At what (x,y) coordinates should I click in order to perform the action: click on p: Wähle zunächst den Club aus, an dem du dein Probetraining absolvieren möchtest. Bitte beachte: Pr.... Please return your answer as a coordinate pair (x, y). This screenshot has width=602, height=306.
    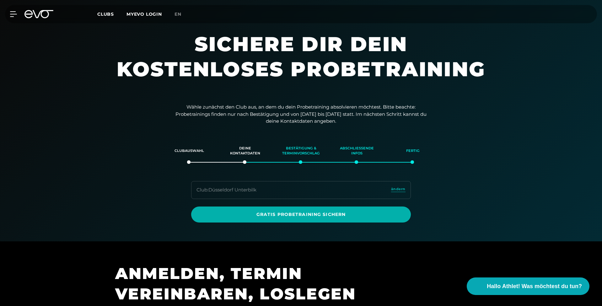
    Looking at the image, I should click on (301, 114).